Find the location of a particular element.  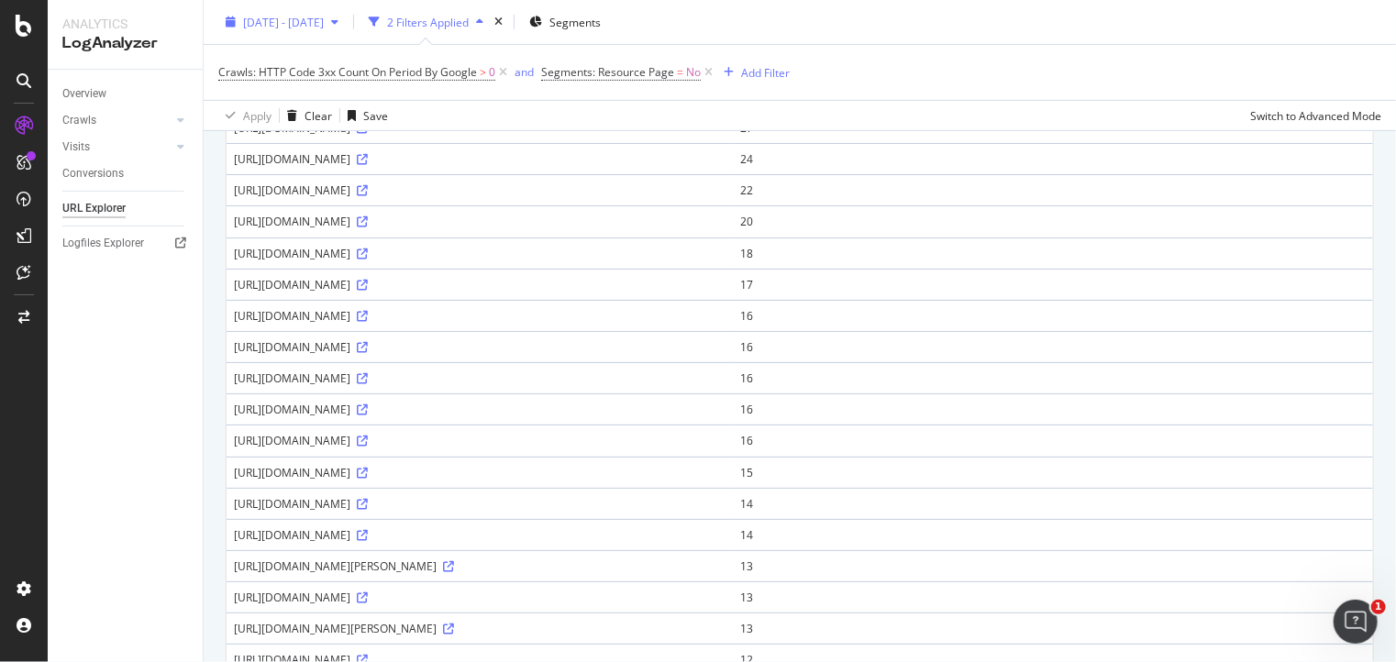

button: 2 Filters Applied is located at coordinates (425, 22).